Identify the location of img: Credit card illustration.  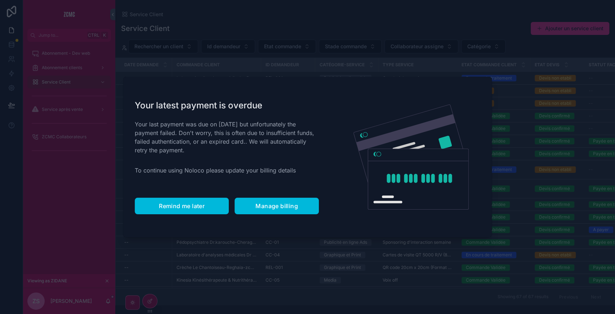
(411, 157).